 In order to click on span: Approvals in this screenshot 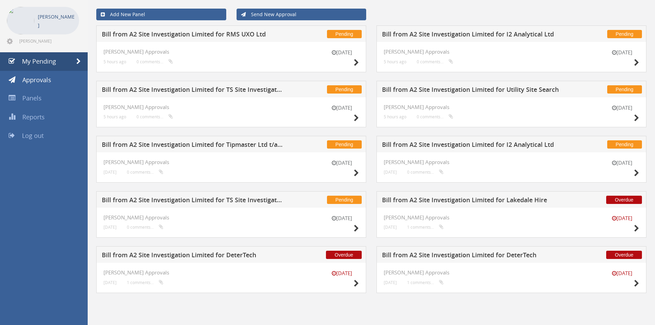, I will do `click(37, 80)`.